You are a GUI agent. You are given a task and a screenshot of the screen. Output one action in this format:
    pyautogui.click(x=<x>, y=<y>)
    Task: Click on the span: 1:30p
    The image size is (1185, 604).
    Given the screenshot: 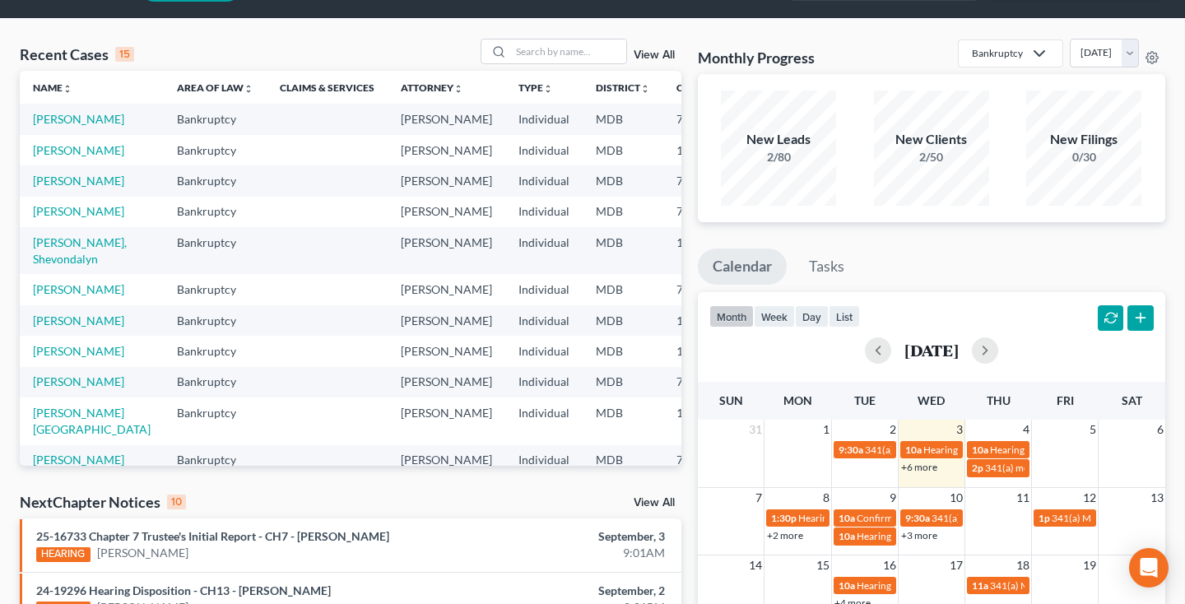 What is the action you would take?
    pyautogui.click(x=783, y=517)
    